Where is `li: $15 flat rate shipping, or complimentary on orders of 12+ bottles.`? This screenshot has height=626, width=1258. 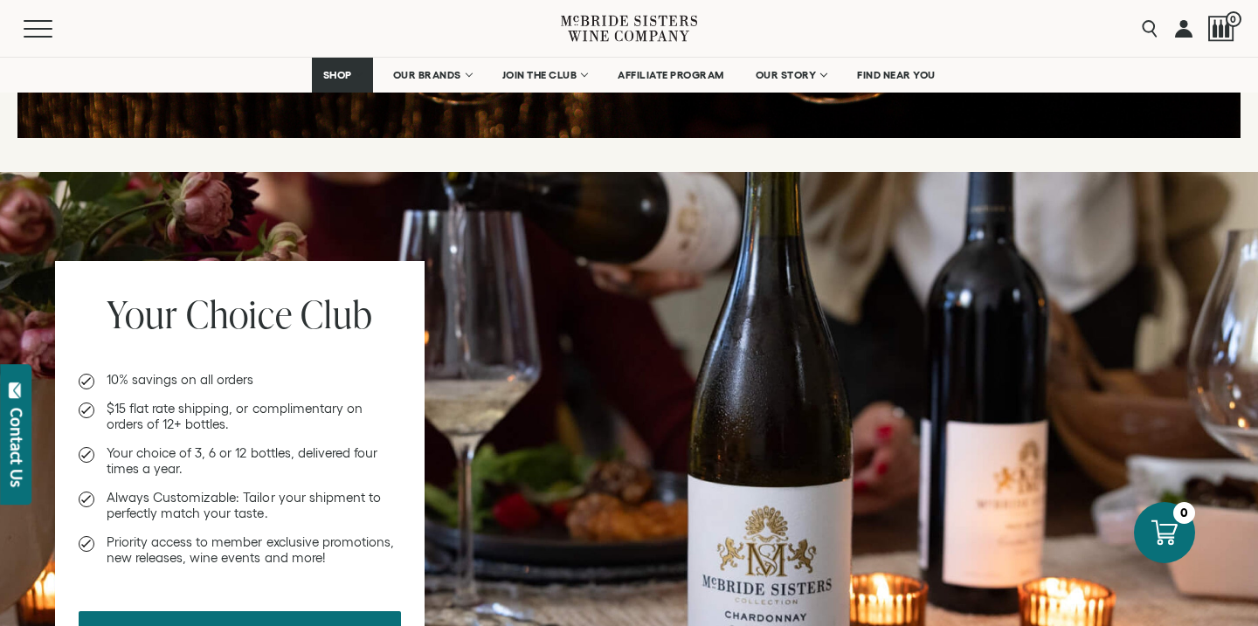 li: $15 flat rate shipping, or complimentary on orders of 12+ bottles. is located at coordinates (239, 417).